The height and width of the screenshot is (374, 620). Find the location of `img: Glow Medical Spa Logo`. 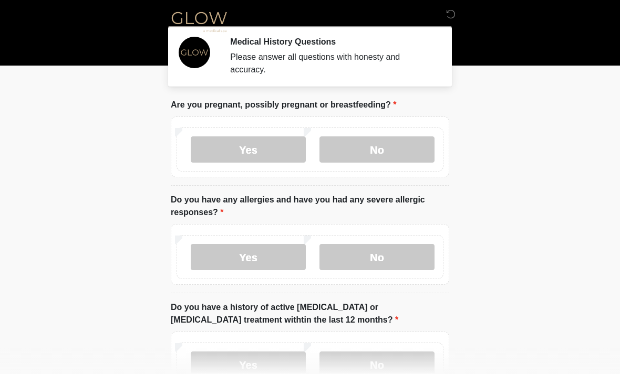

img: Glow Medical Spa Logo is located at coordinates (199, 21).